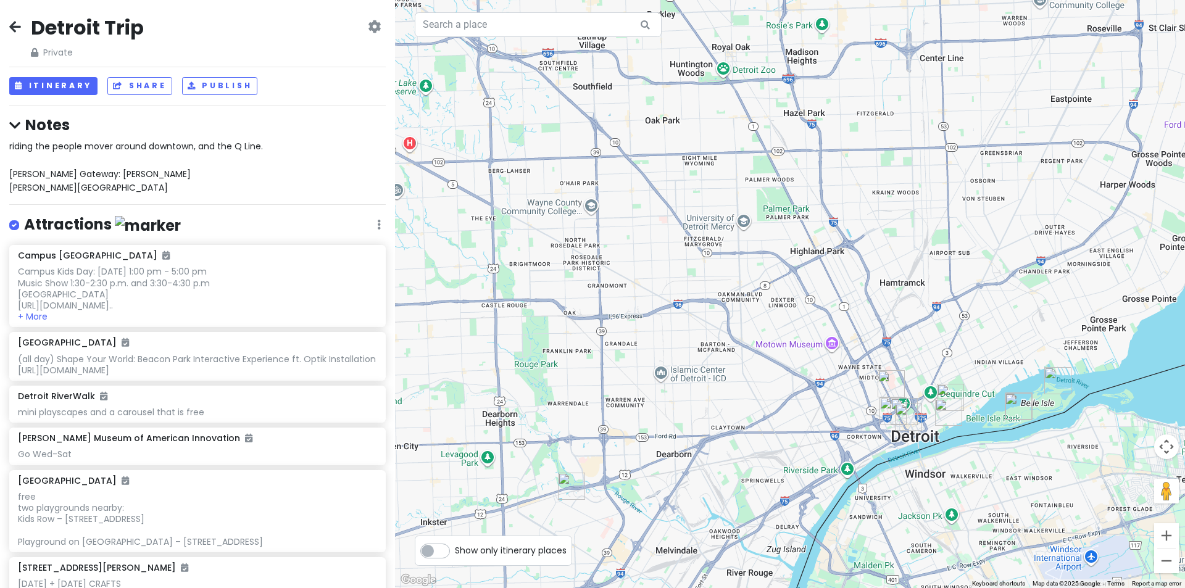 Image resolution: width=1185 pixels, height=588 pixels. What do you see at coordinates (197, 412) in the screenshot?
I see `div: mini playscapes and a carousel that is free` at bounding box center [197, 412].